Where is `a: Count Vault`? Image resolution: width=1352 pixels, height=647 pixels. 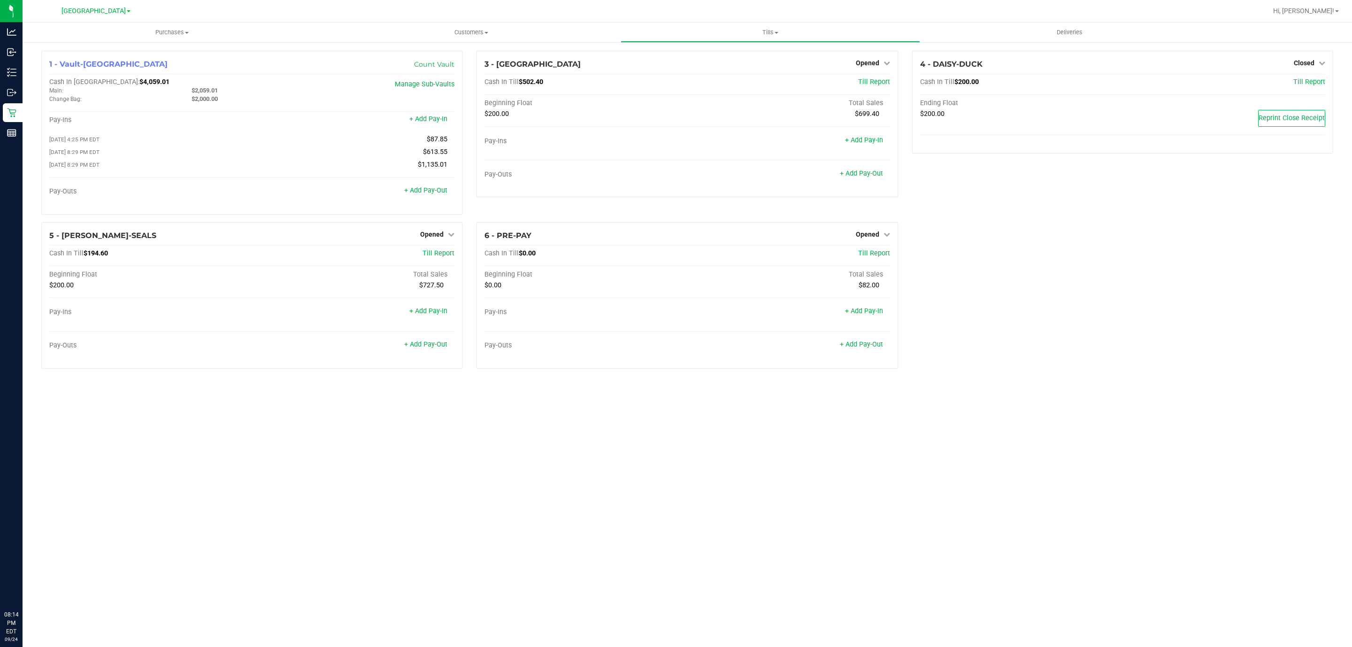
a: Count Vault is located at coordinates (434, 64).